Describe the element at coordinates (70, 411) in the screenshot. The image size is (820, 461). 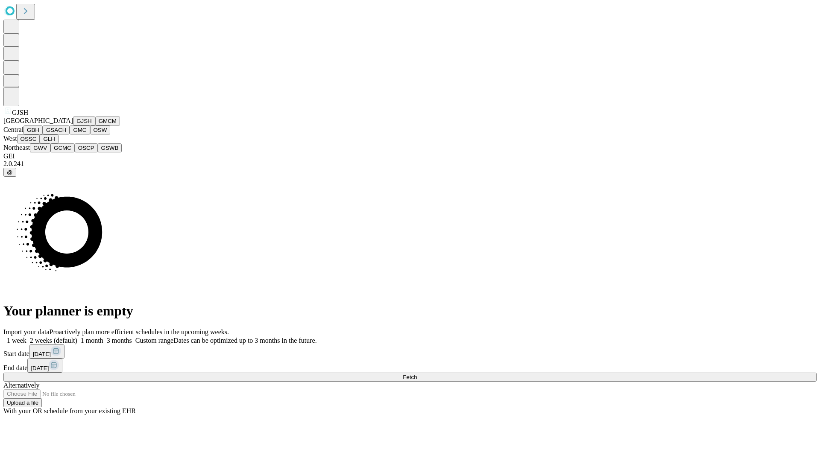
I see `span: With your OR schedule from your existing EHR` at that location.